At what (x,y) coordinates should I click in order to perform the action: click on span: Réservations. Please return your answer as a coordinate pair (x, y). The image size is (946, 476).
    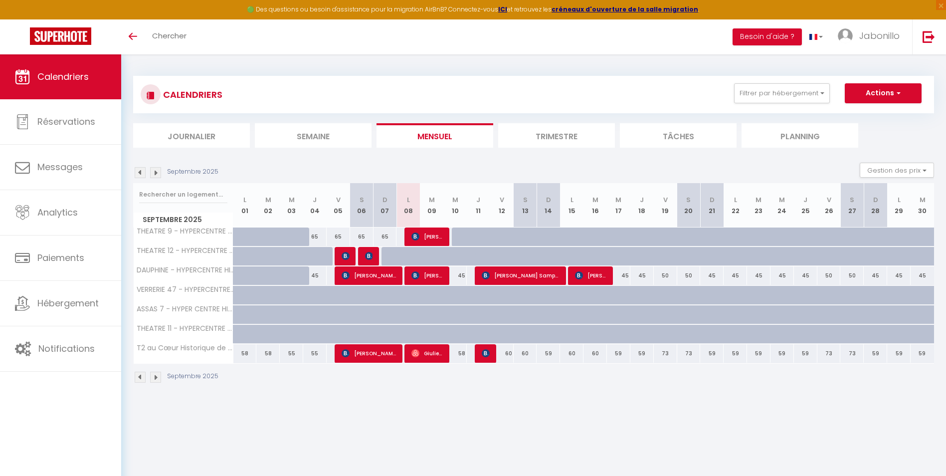
    Looking at the image, I should click on (66, 121).